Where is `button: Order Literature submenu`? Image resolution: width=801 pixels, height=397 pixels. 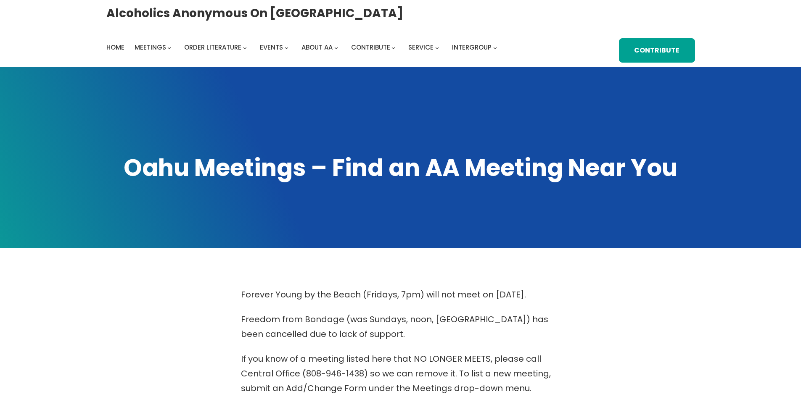
button: Order Literature submenu is located at coordinates (245, 47).